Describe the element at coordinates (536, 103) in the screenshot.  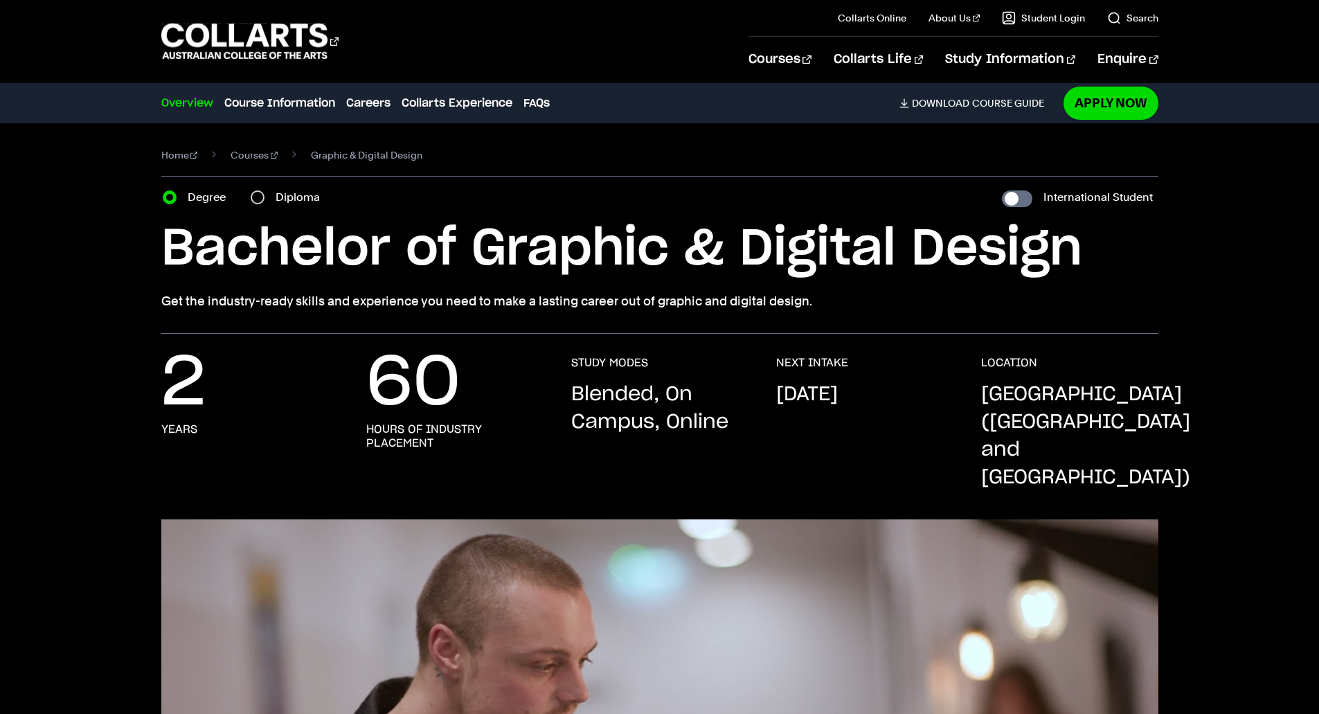
I see `a: FAQs` at that location.